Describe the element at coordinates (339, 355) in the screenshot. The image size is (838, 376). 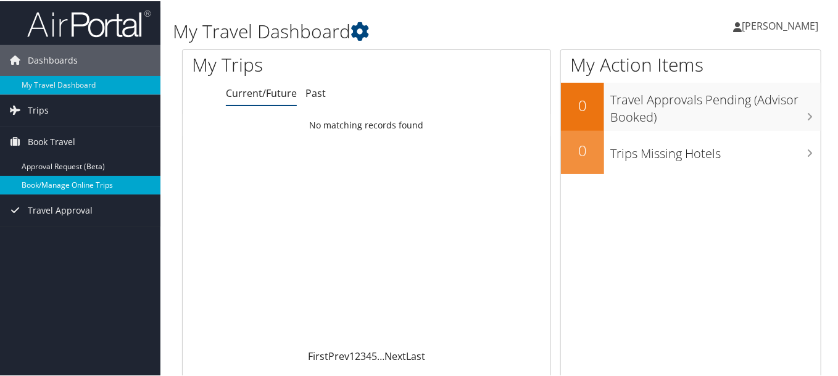
I see `a: Prev` at that location.